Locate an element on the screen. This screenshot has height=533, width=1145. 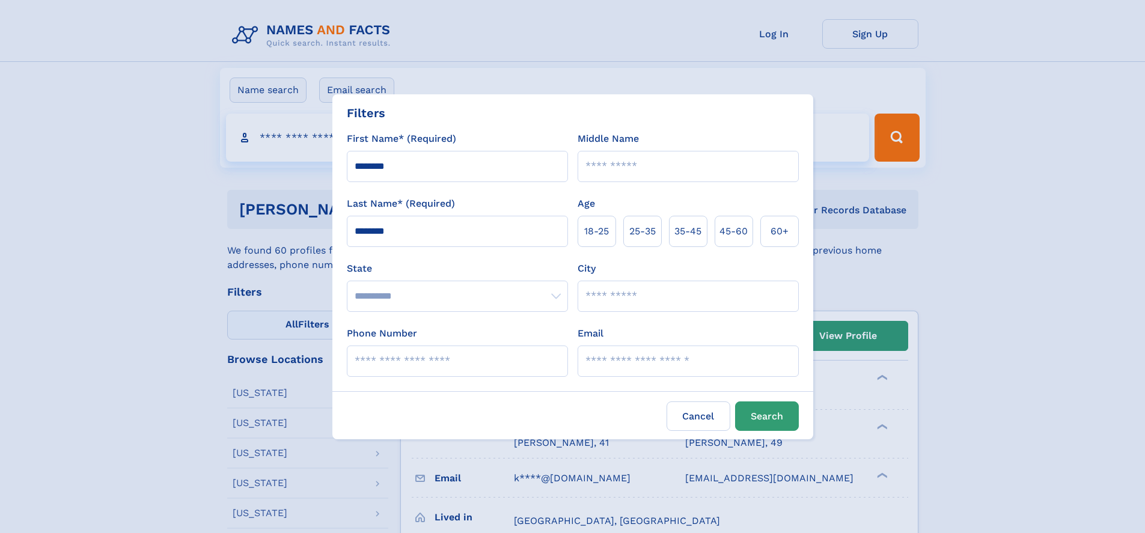
label: Phone Number is located at coordinates (382, 334).